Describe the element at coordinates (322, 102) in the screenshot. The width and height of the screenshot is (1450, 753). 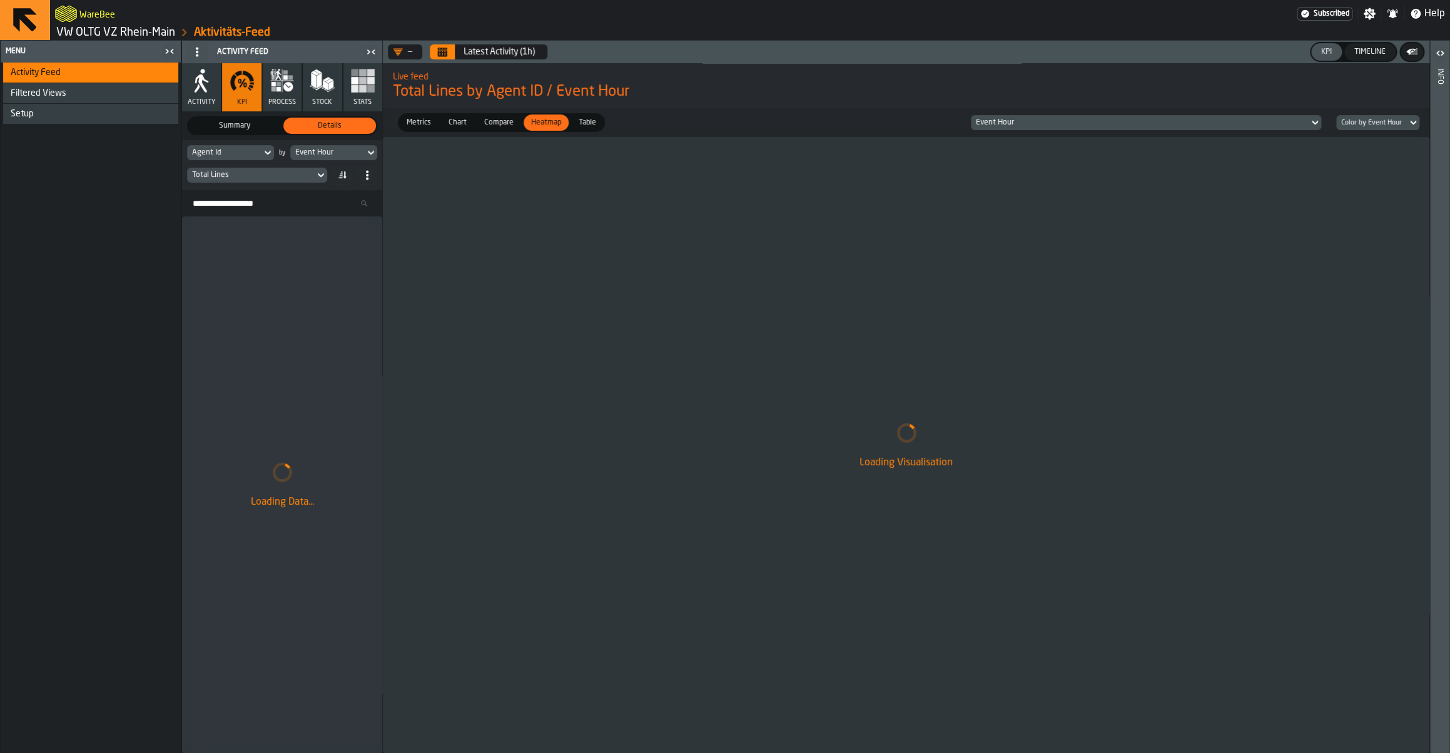
I see `span: Stock` at that location.